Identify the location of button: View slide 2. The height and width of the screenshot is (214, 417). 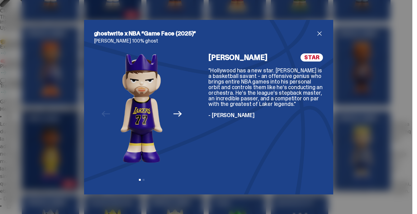
(143, 180).